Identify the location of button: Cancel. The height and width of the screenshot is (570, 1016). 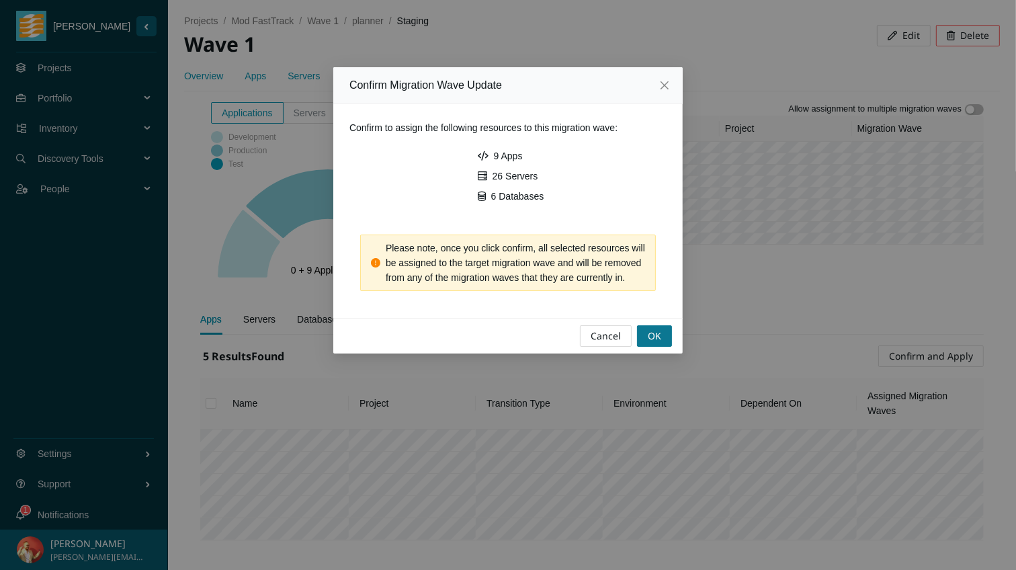
(606, 336).